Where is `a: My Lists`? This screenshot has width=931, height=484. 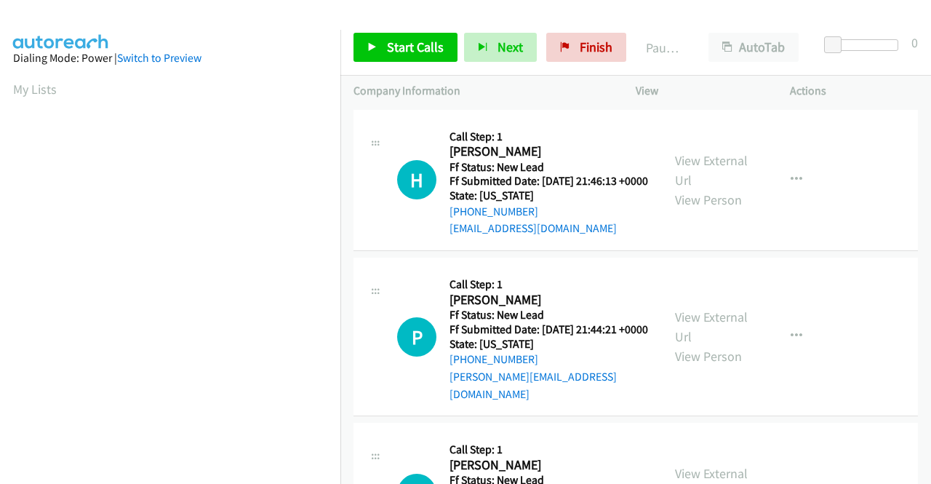 a: My Lists is located at coordinates (35, 89).